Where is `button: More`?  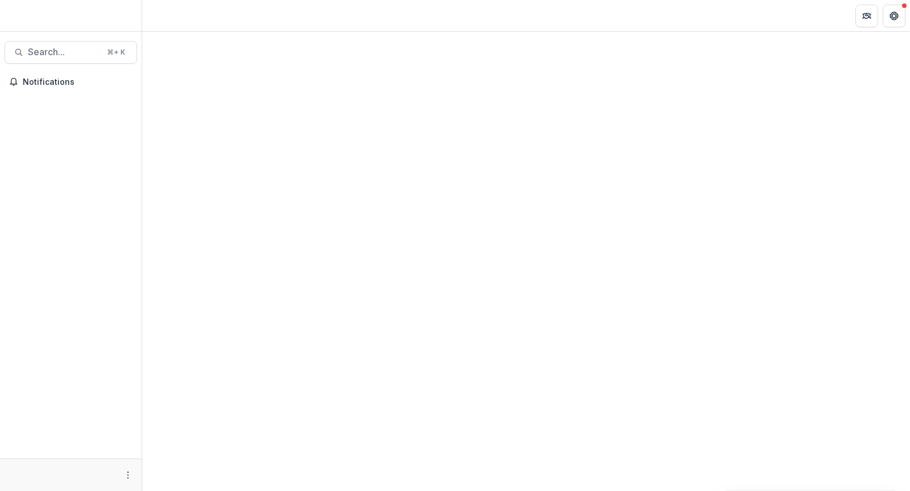
button: More is located at coordinates (128, 475).